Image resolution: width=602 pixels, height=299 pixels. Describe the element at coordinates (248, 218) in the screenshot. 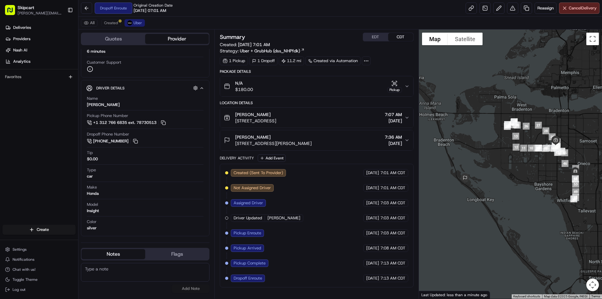

I see `span: Driver Updated` at that location.